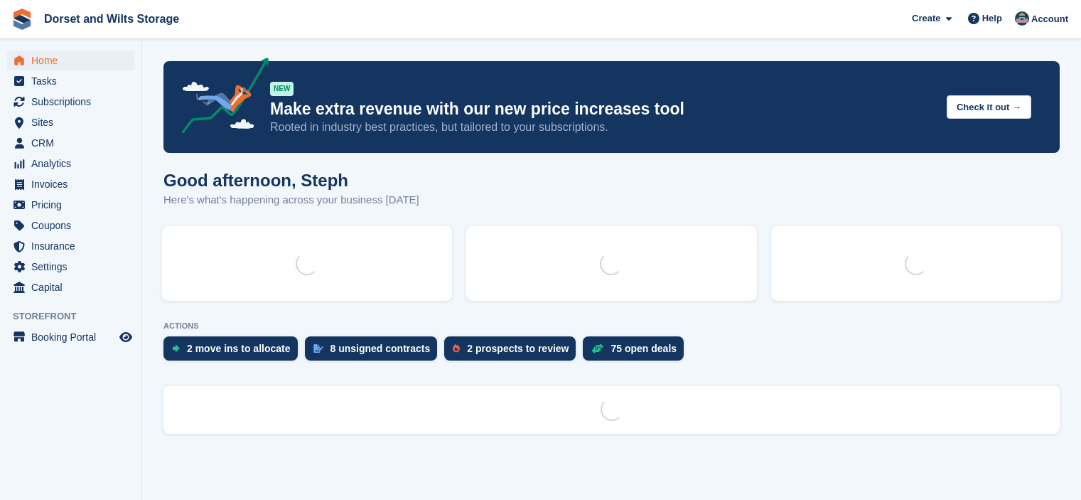  Describe the element at coordinates (993, 18) in the screenshot. I see `span: Help` at that location.